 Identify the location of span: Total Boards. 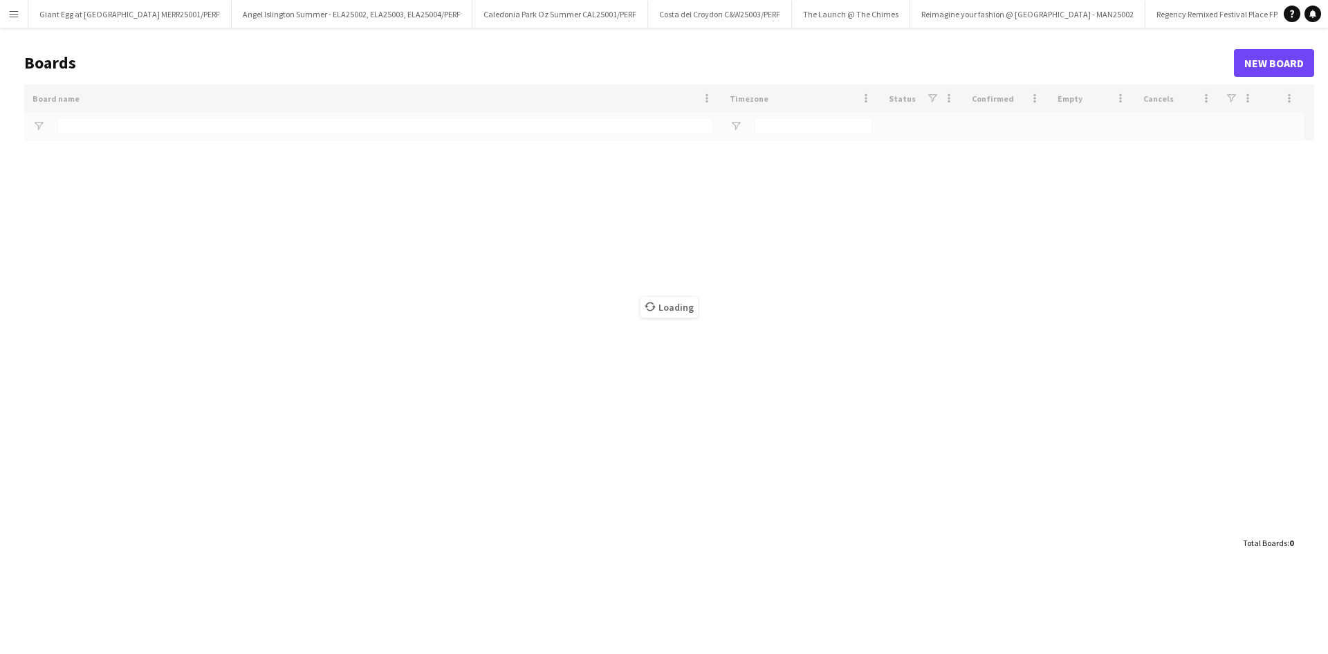
(1265, 542).